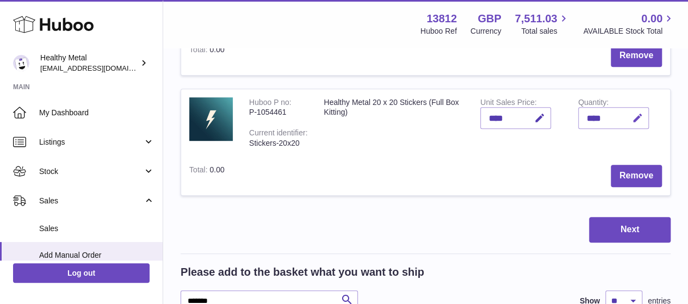 The width and height of the screenshot is (688, 304). Describe the element at coordinates (211, 119) in the screenshot. I see `img: Healthy Metal 20 x 20 Stickers (Full Box Kitting)` at that location.